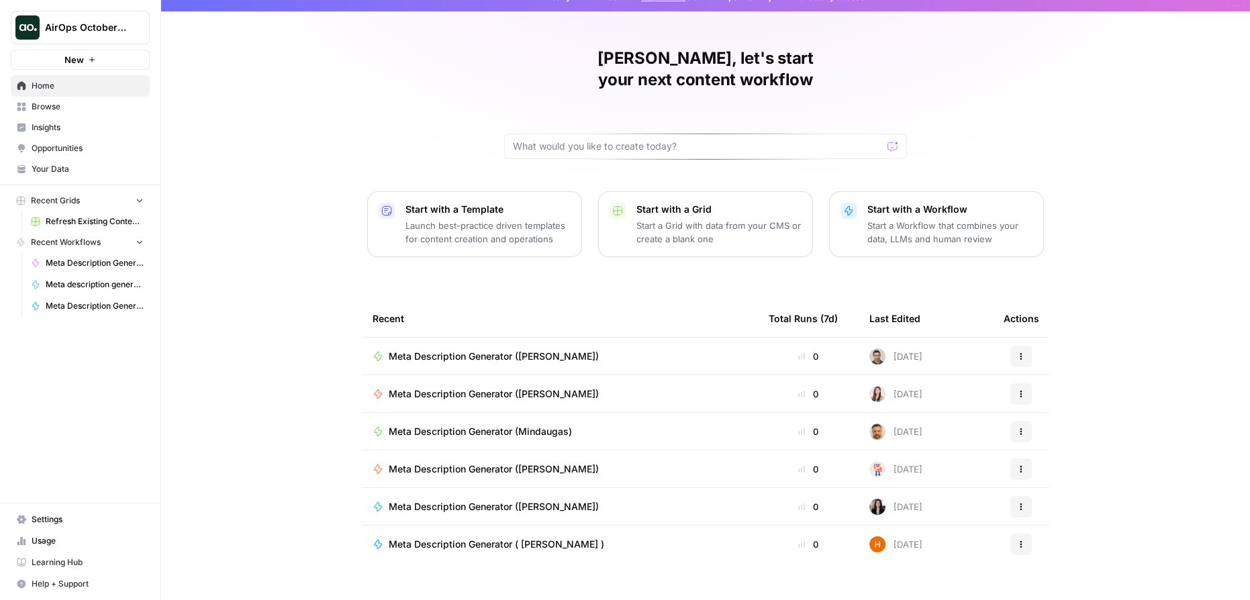 The image size is (1250, 600). I want to click on p: Start a Workflow that combines your data, LLMs and human review, so click(950, 232).